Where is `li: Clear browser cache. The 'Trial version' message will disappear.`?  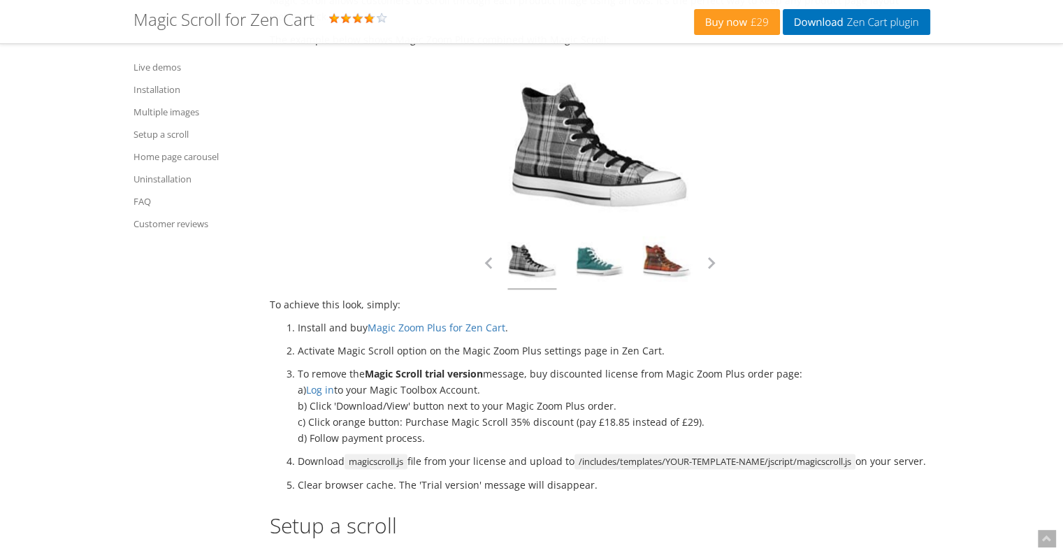 li: Clear browser cache. The 'Trial version' message will disappear. is located at coordinates (613, 484).